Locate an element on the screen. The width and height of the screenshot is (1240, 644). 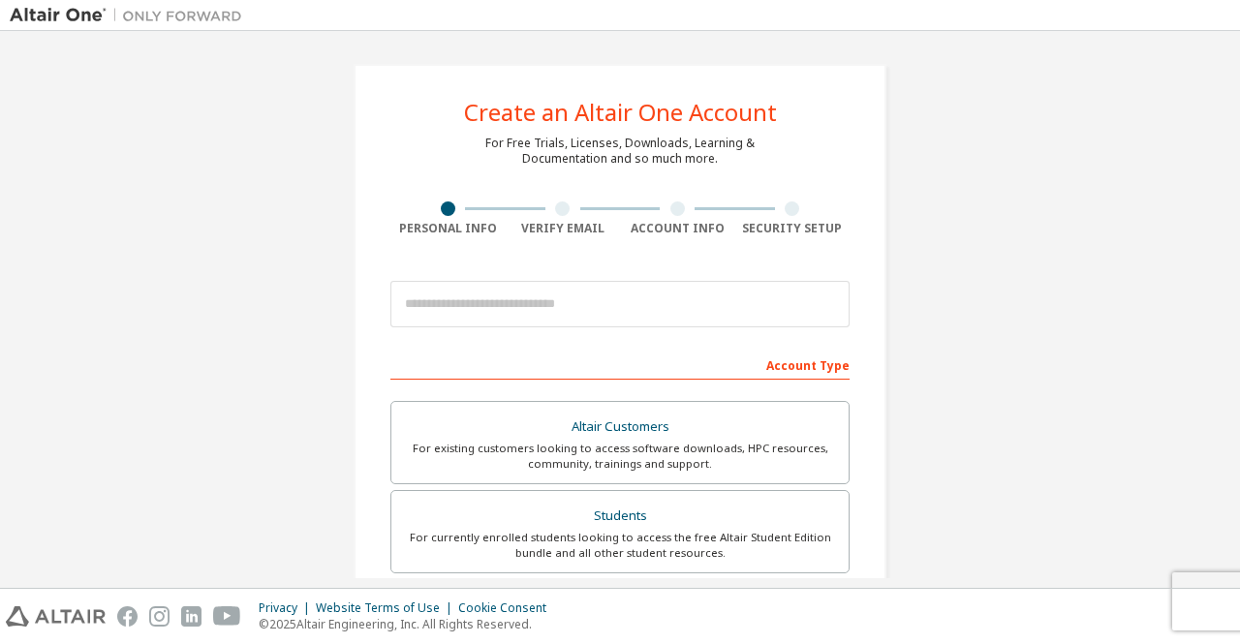
div: Altair Customers is located at coordinates (620, 427).